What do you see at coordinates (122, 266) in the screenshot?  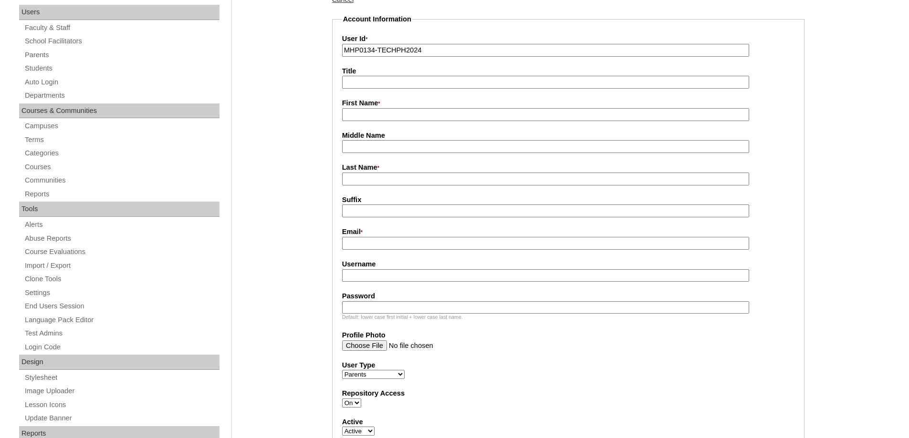 I see `a: Import / Export` at bounding box center [122, 266].